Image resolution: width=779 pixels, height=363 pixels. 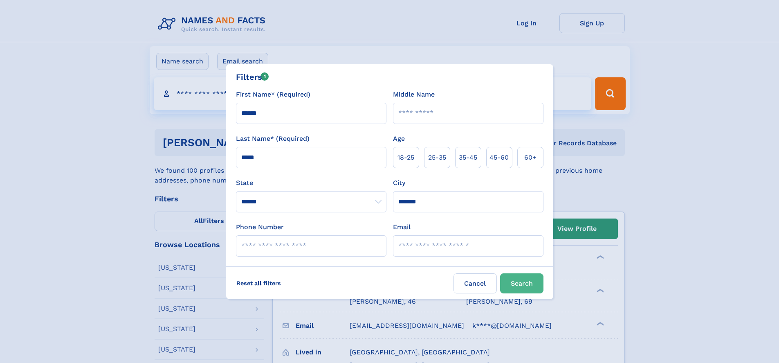 What do you see at coordinates (273, 139) in the screenshot?
I see `label: Last Name* (Required)` at bounding box center [273, 139].